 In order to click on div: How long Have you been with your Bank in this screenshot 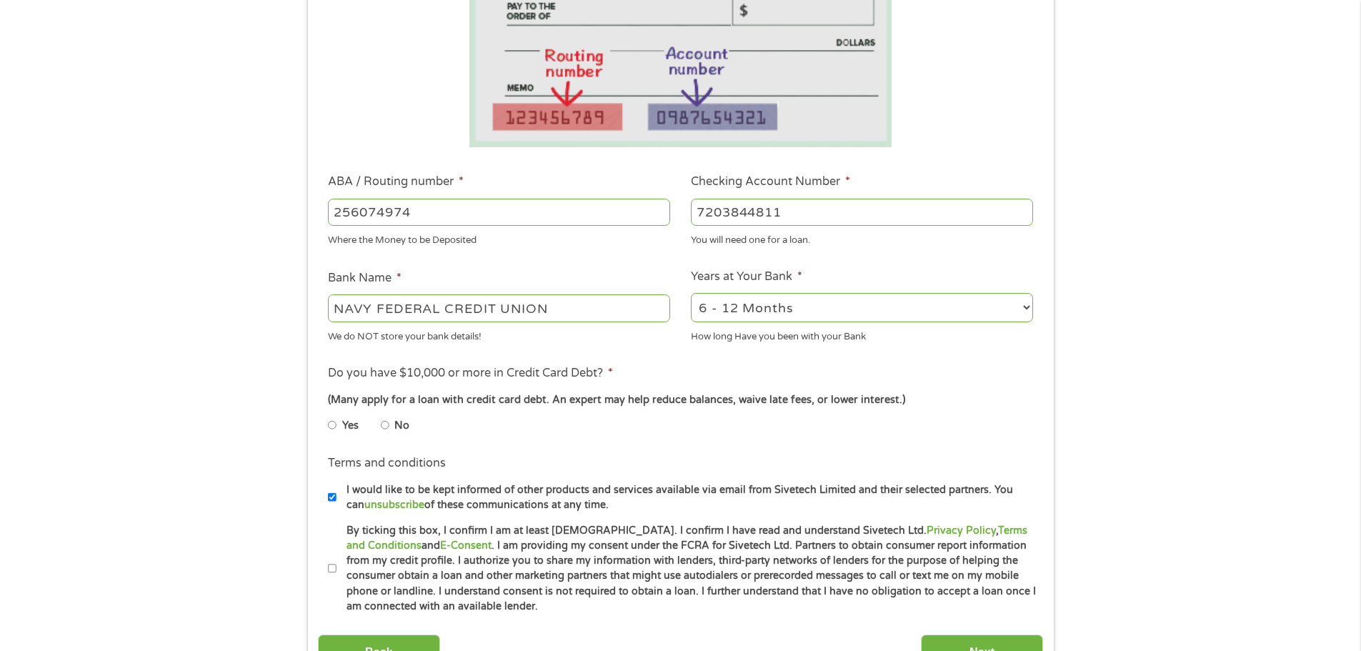, I will do `click(862, 334)`.